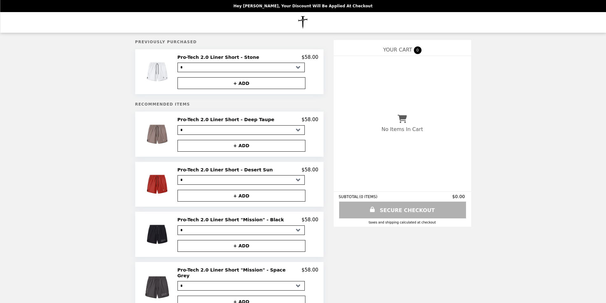  Describe the element at coordinates (229, 42) in the screenshot. I see `h5: Previously Purchased` at that location.